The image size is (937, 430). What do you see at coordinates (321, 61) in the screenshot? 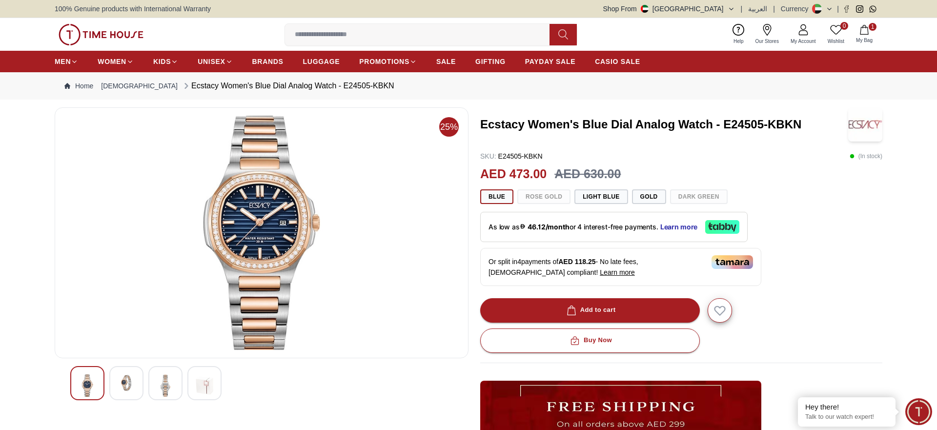
I see `span: LUGGAGE` at bounding box center [321, 61].